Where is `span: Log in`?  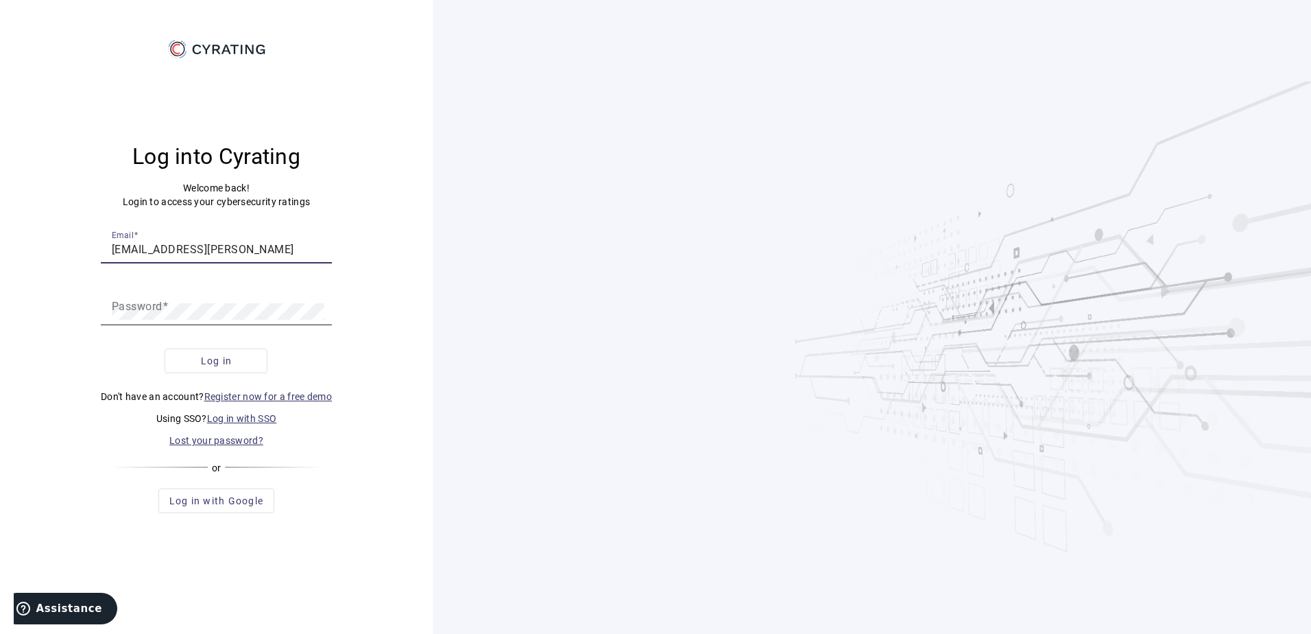
span: Log in is located at coordinates (217, 361).